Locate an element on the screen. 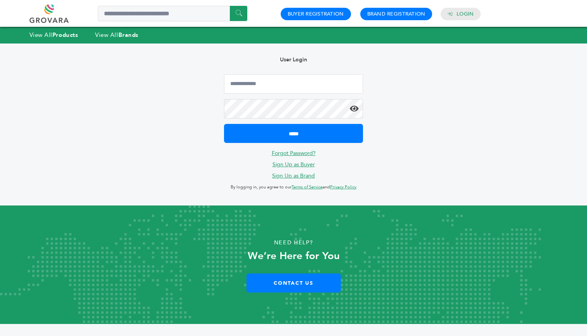  a: Buyer Registration is located at coordinates (316, 14).